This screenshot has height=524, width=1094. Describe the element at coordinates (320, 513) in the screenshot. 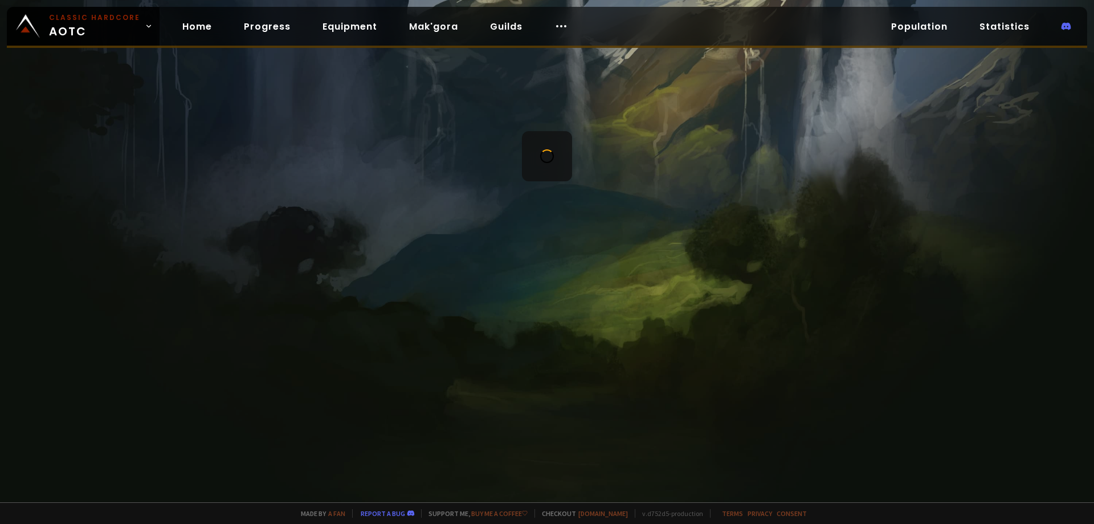

I see `span: Made by` at that location.